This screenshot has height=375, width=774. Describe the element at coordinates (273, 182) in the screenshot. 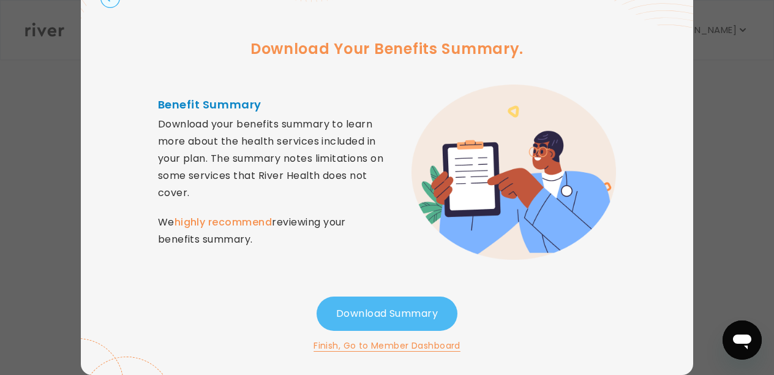

I see `p: Download your benefits summary to learn more about the health services included in your plan. The...` at that location.